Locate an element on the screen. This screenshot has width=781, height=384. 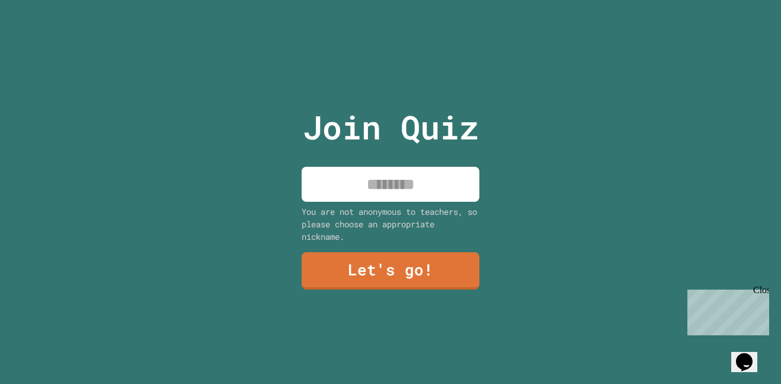
a: Let's go! is located at coordinates (391, 270).